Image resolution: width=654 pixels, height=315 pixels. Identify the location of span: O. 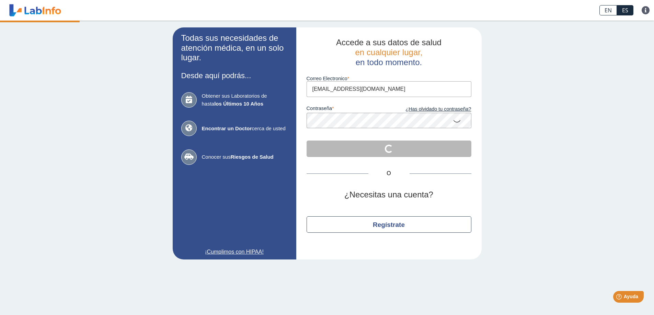
(389, 174).